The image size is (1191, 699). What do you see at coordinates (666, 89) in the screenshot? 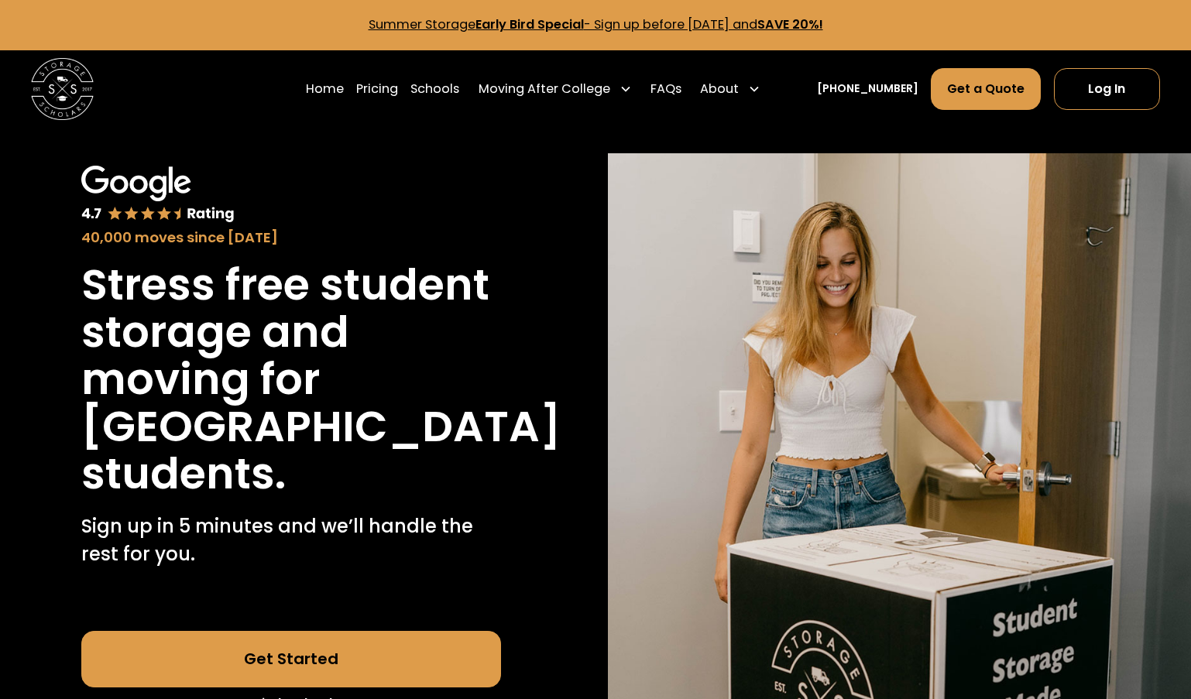
I see `a: FAQs` at bounding box center [666, 89].